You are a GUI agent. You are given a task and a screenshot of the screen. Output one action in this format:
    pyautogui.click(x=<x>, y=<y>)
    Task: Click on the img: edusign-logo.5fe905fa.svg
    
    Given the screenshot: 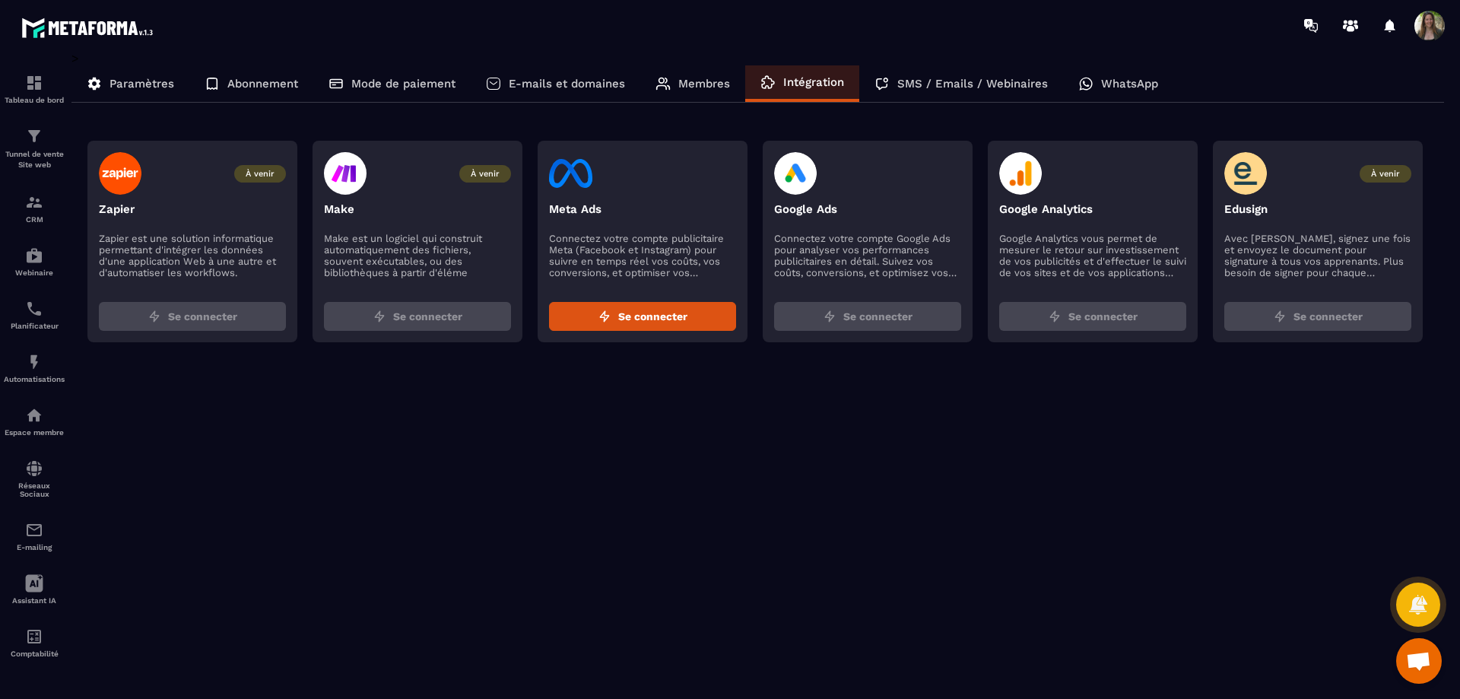 What is the action you would take?
    pyautogui.click(x=1245, y=173)
    